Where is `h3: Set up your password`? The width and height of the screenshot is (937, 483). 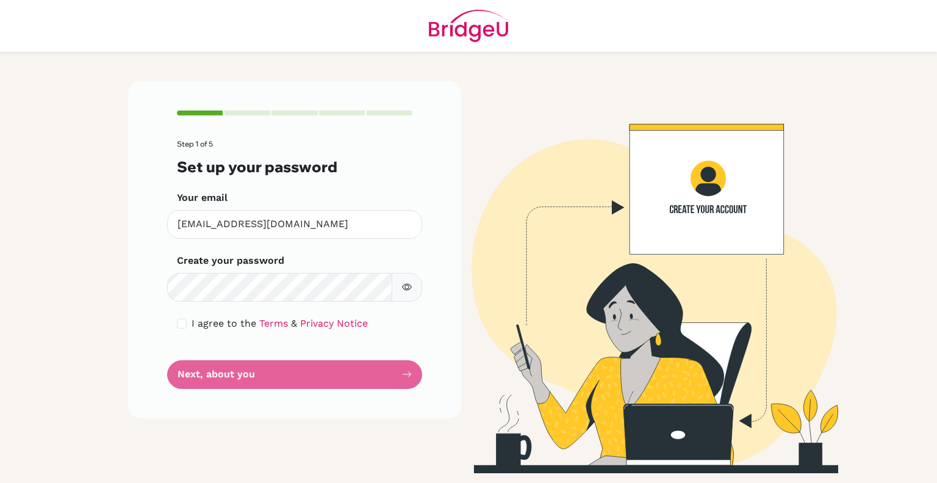
h3: Set up your password is located at coordinates (295, 167).